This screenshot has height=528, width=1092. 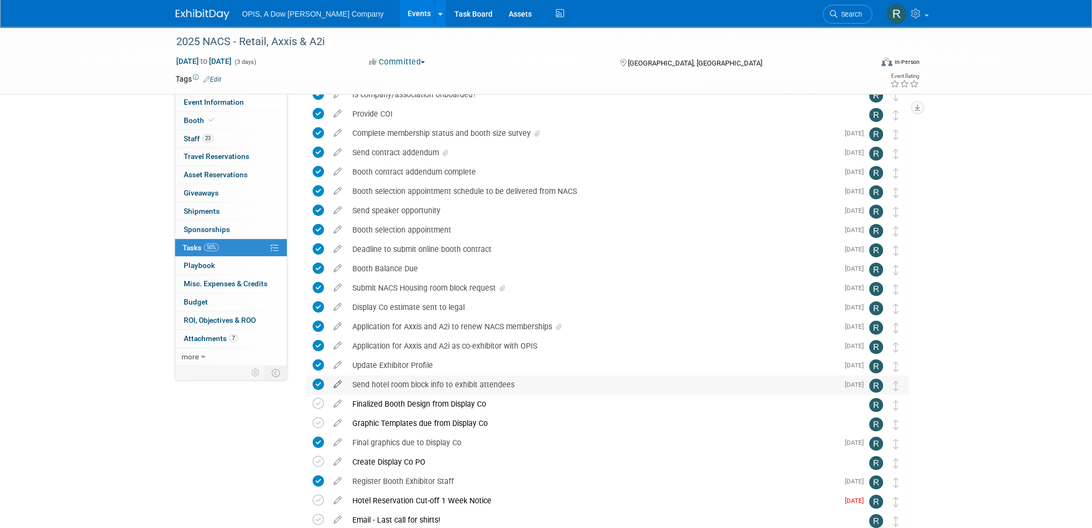 I want to click on span: Asset Reservations, so click(x=215, y=175).